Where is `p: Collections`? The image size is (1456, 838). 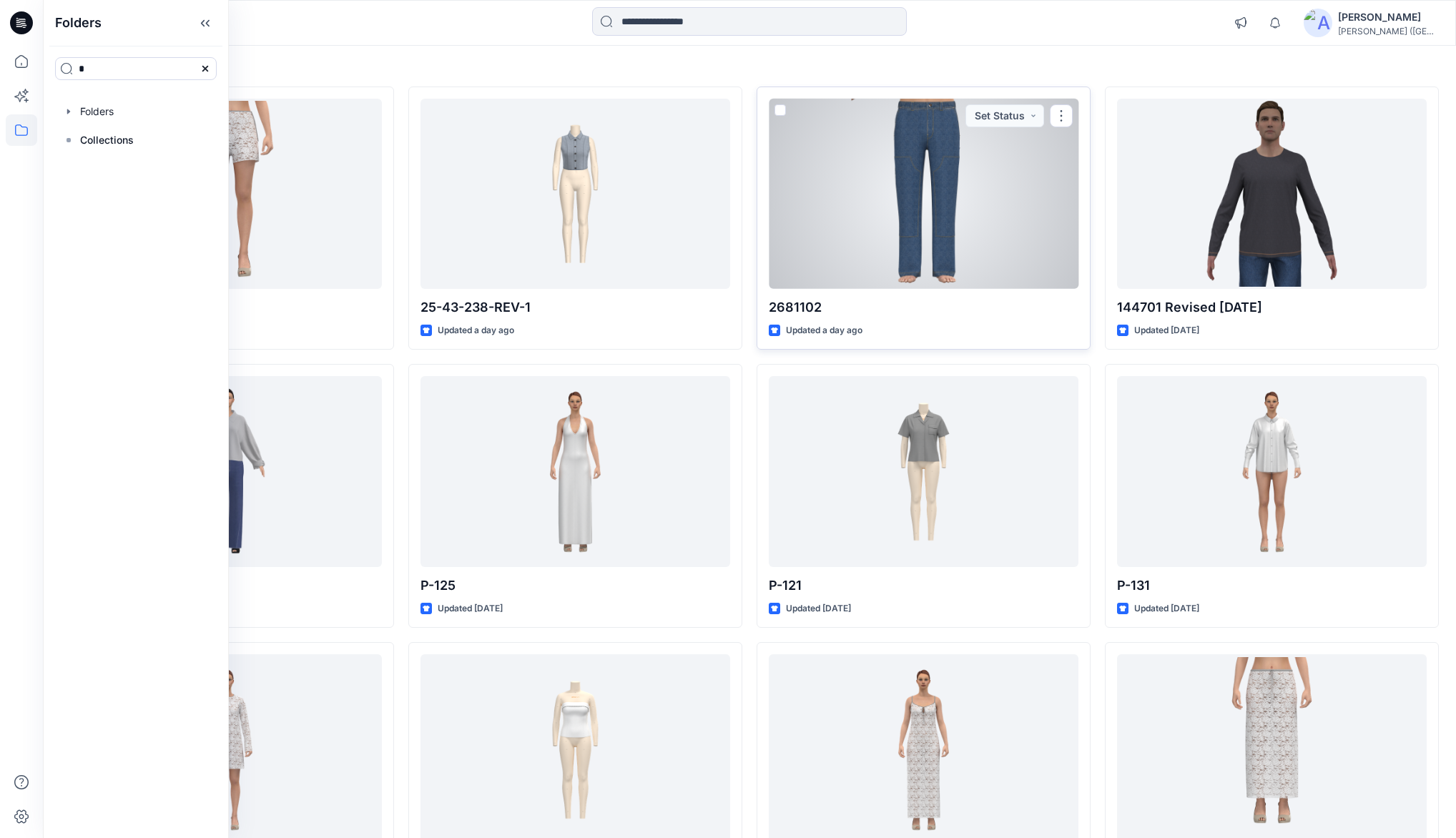 p: Collections is located at coordinates (107, 140).